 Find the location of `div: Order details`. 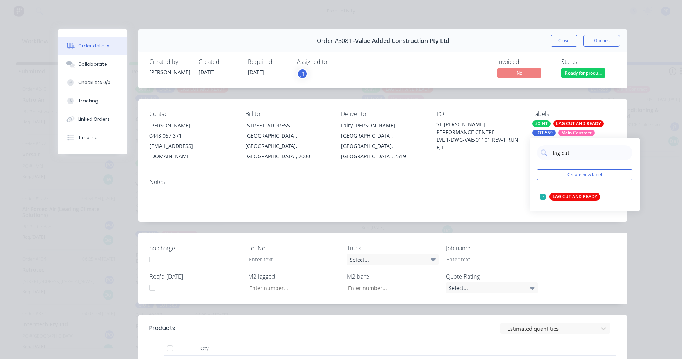

div: Order details is located at coordinates (94, 46).